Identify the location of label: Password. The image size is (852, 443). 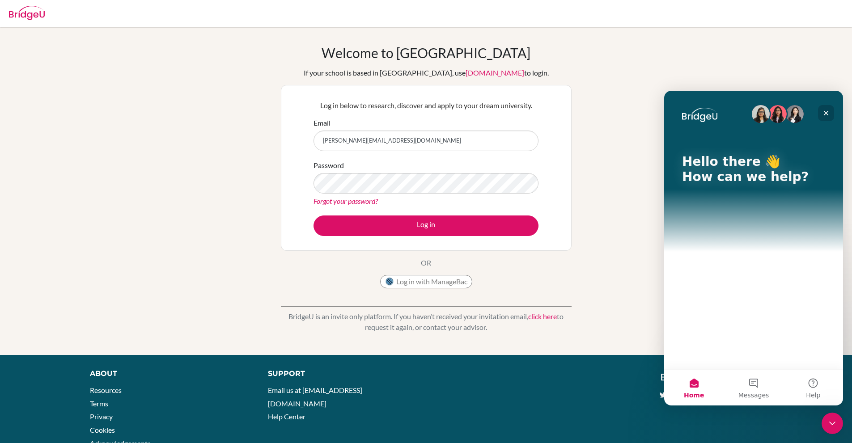
(329, 166).